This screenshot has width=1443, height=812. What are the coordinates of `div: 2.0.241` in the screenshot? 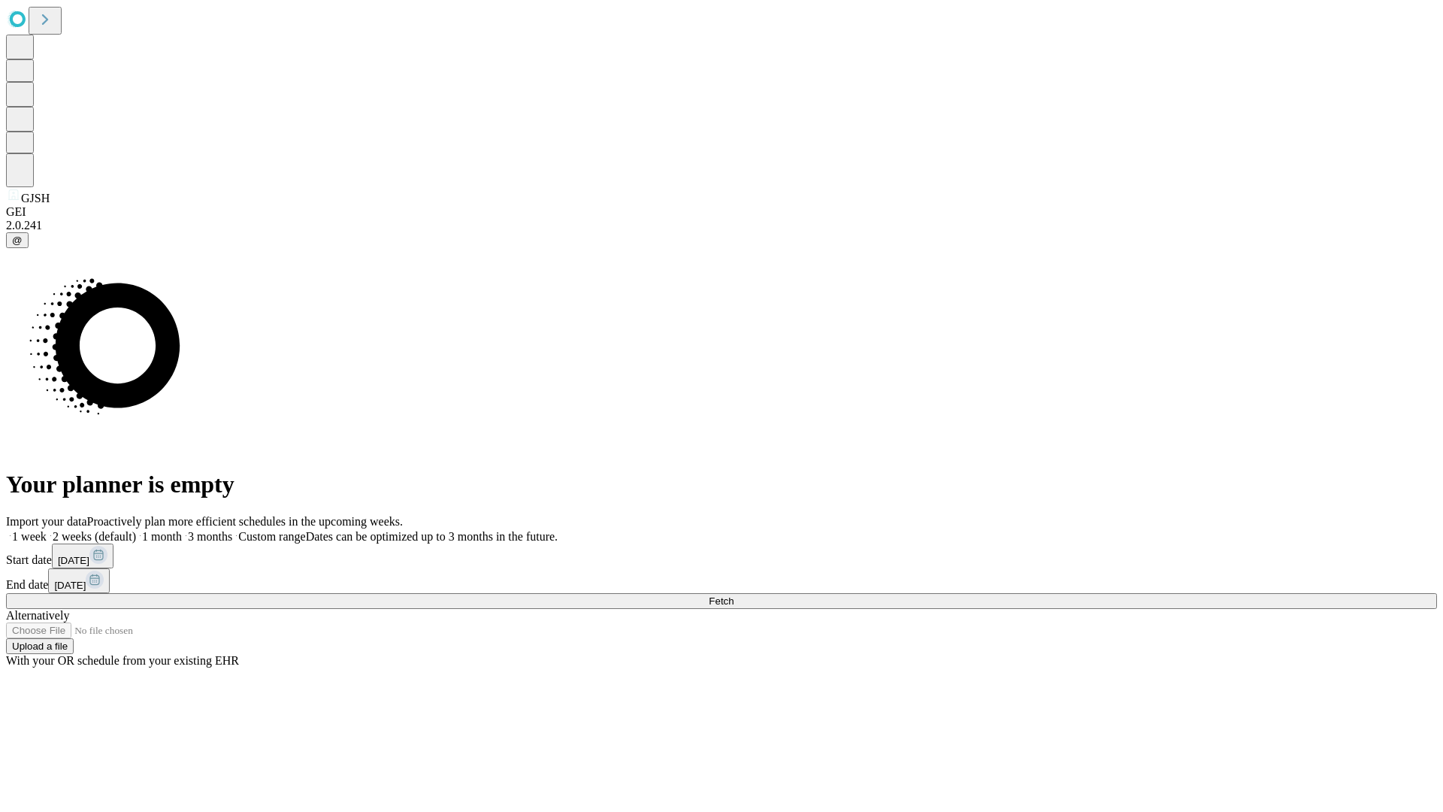 It's located at (721, 225).